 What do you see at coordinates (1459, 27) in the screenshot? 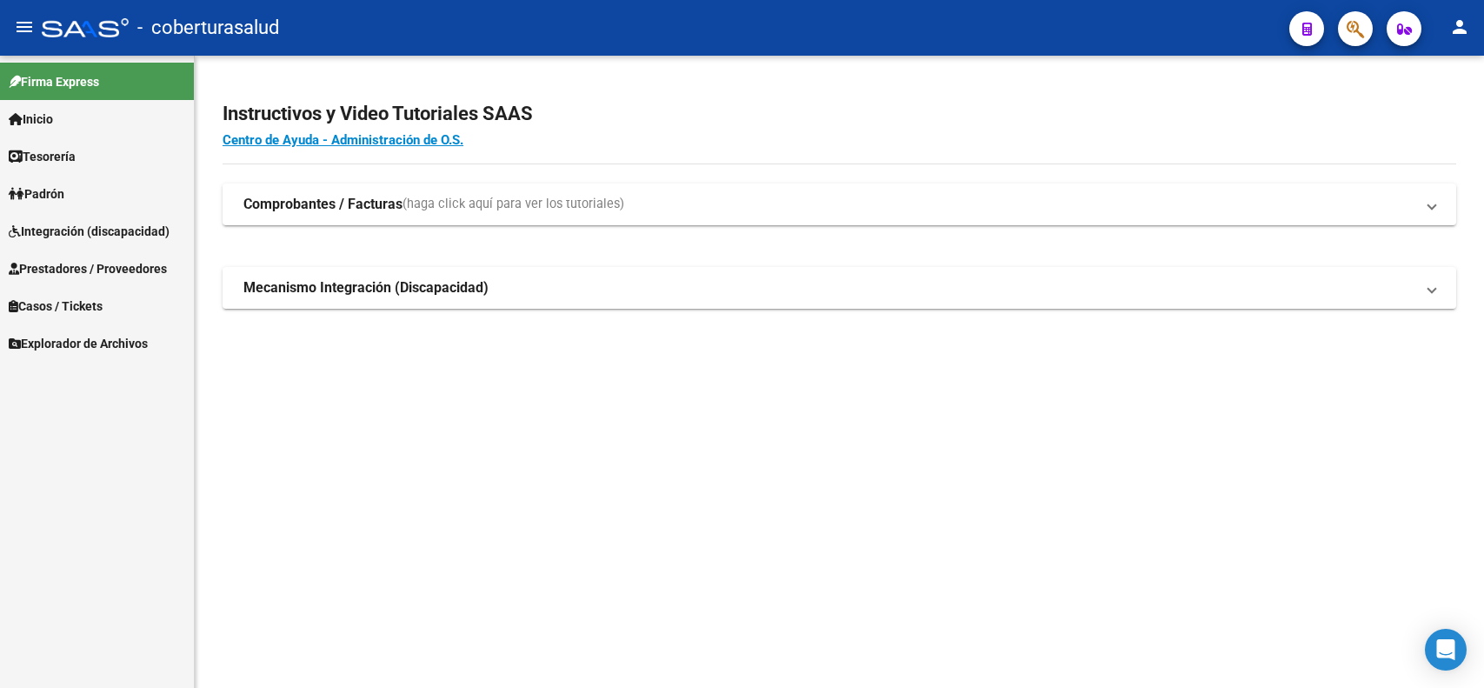
I see `mat-icon: person` at bounding box center [1459, 27].